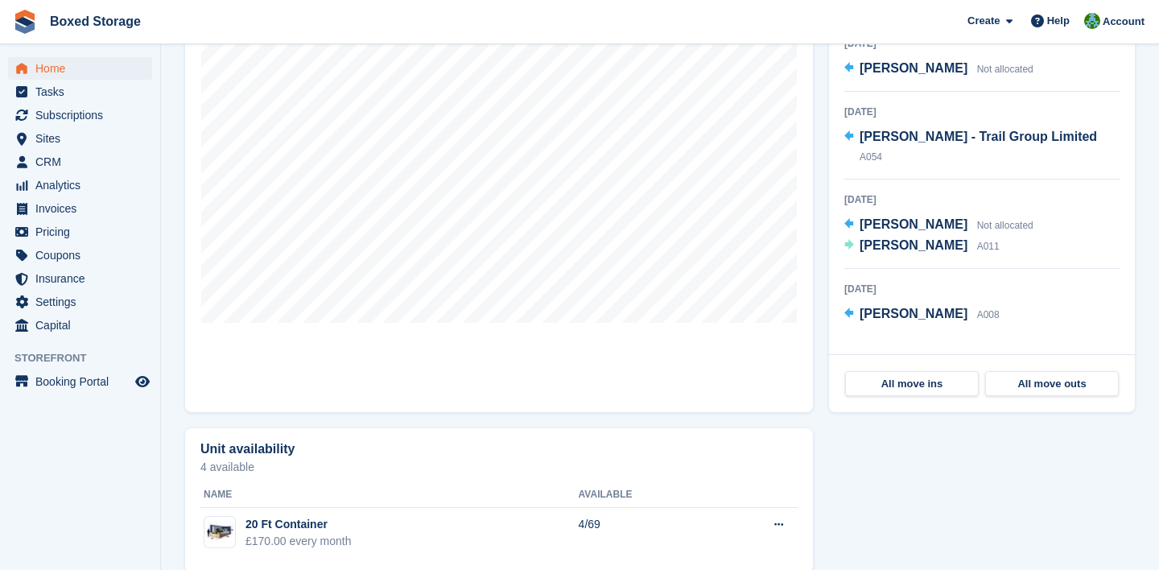  Describe the element at coordinates (390, 495) in the screenshot. I see `th: Name` at that location.